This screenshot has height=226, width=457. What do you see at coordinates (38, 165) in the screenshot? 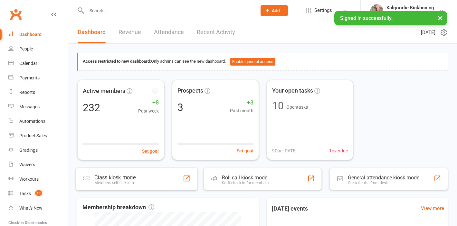
I see `a: Waivers` at bounding box center [38, 165].